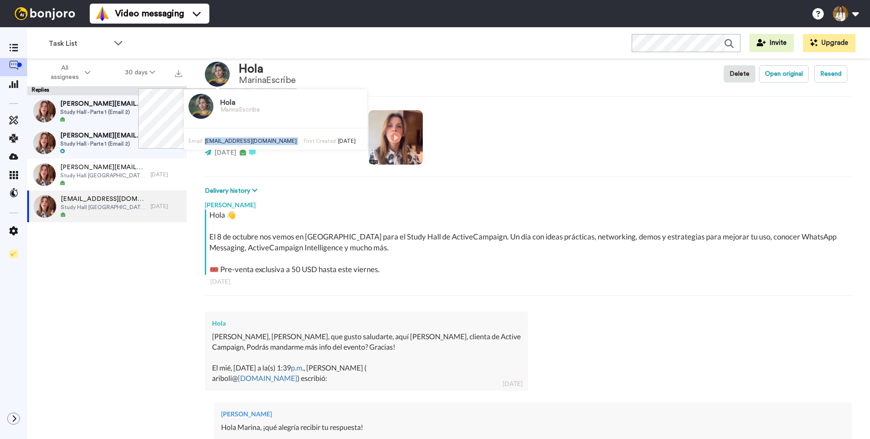  What do you see at coordinates (68, 72) in the screenshot?
I see `button: All assignees` at bounding box center [68, 72].